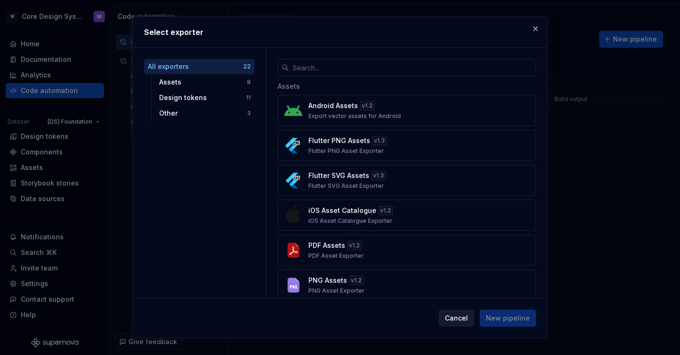 The image size is (680, 355). I want to click on p: Android Assets, so click(333, 106).